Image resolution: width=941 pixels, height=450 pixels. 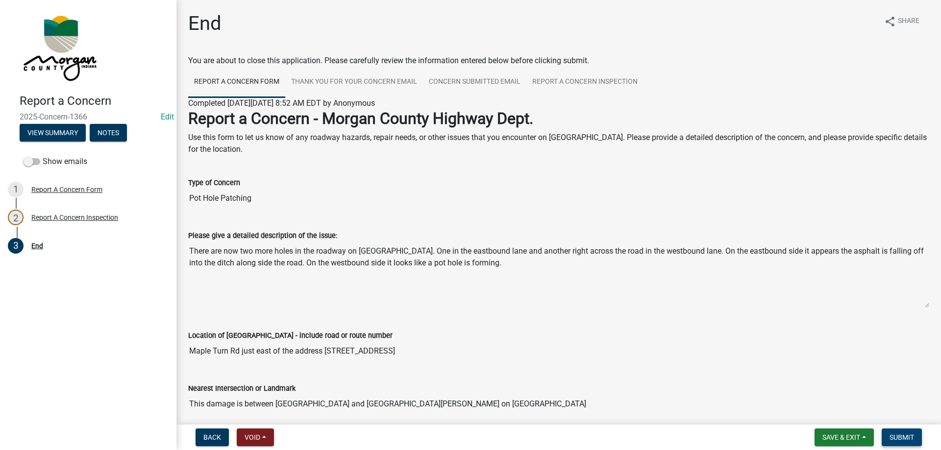 I want to click on label: Type of Concern, so click(x=214, y=183).